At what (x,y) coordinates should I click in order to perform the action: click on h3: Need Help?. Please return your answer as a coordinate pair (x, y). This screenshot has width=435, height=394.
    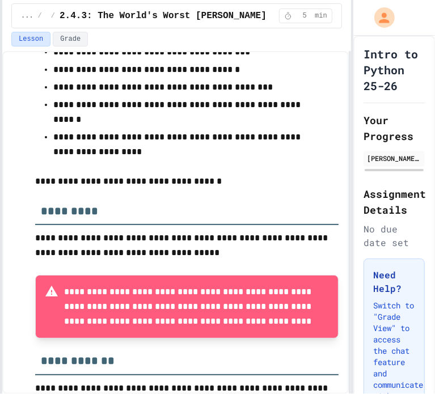
    Looking at the image, I should click on (394, 282).